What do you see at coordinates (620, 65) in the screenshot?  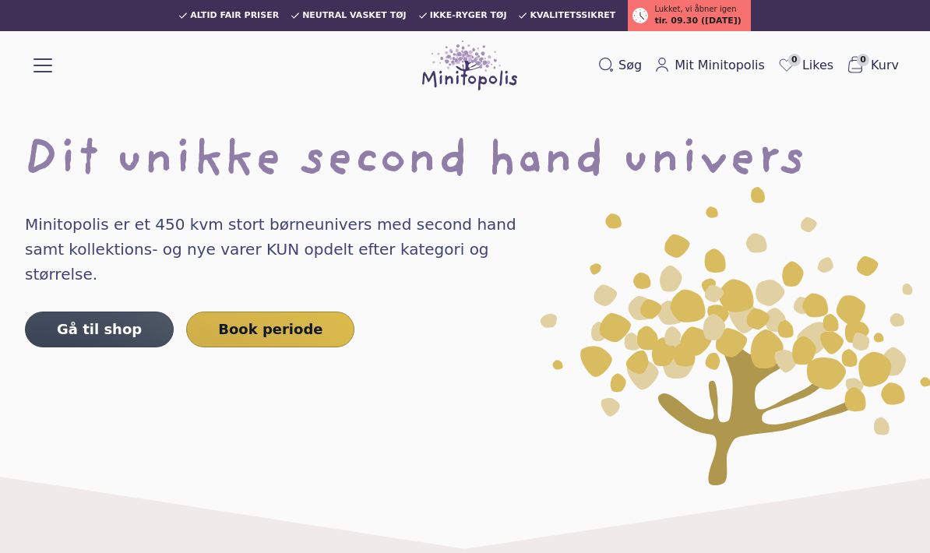 I see `button: Søg` at bounding box center [620, 65].